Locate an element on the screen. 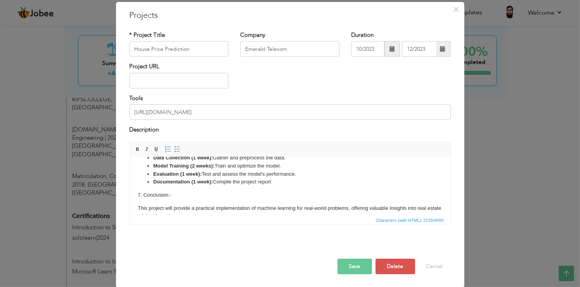  a: Insert/Remove Bulleted List is located at coordinates (177, 149).